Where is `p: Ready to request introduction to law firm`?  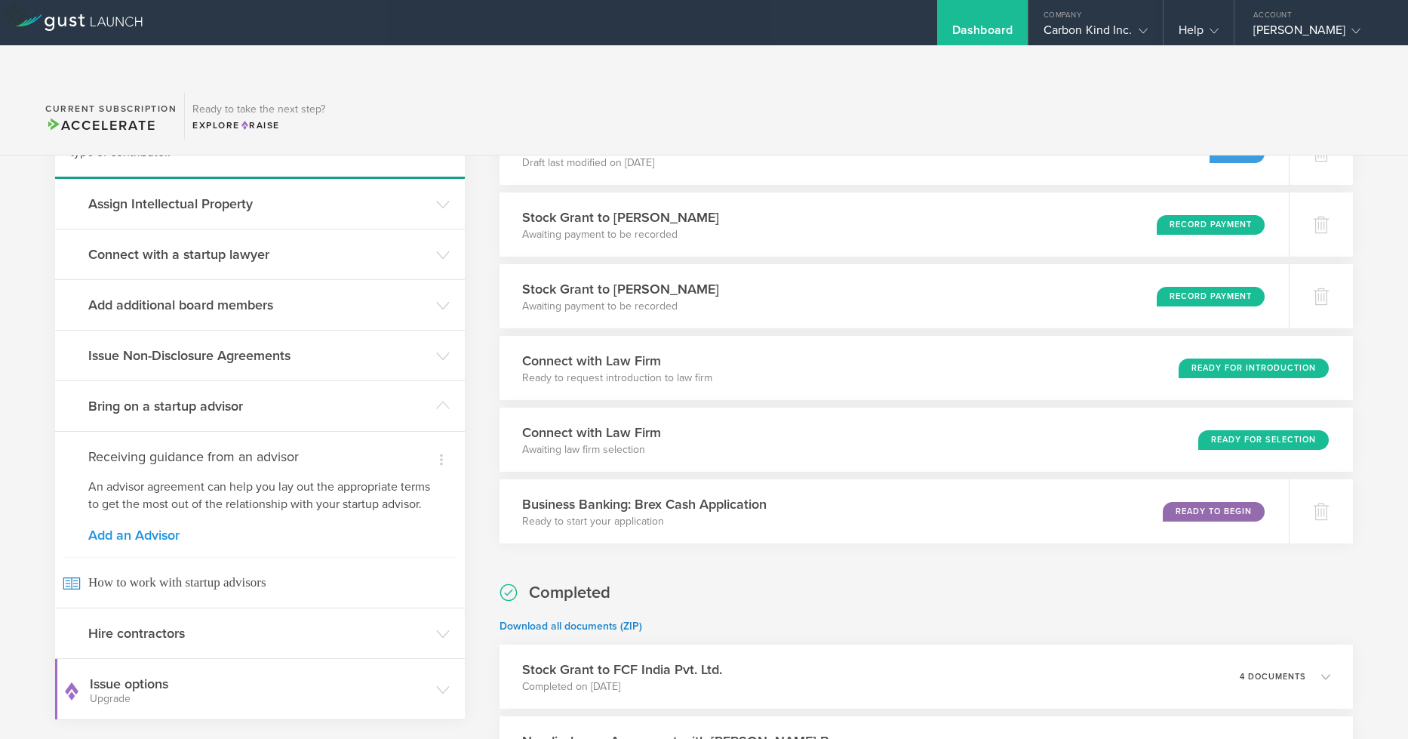 p: Ready to request introduction to law firm is located at coordinates (617, 378).